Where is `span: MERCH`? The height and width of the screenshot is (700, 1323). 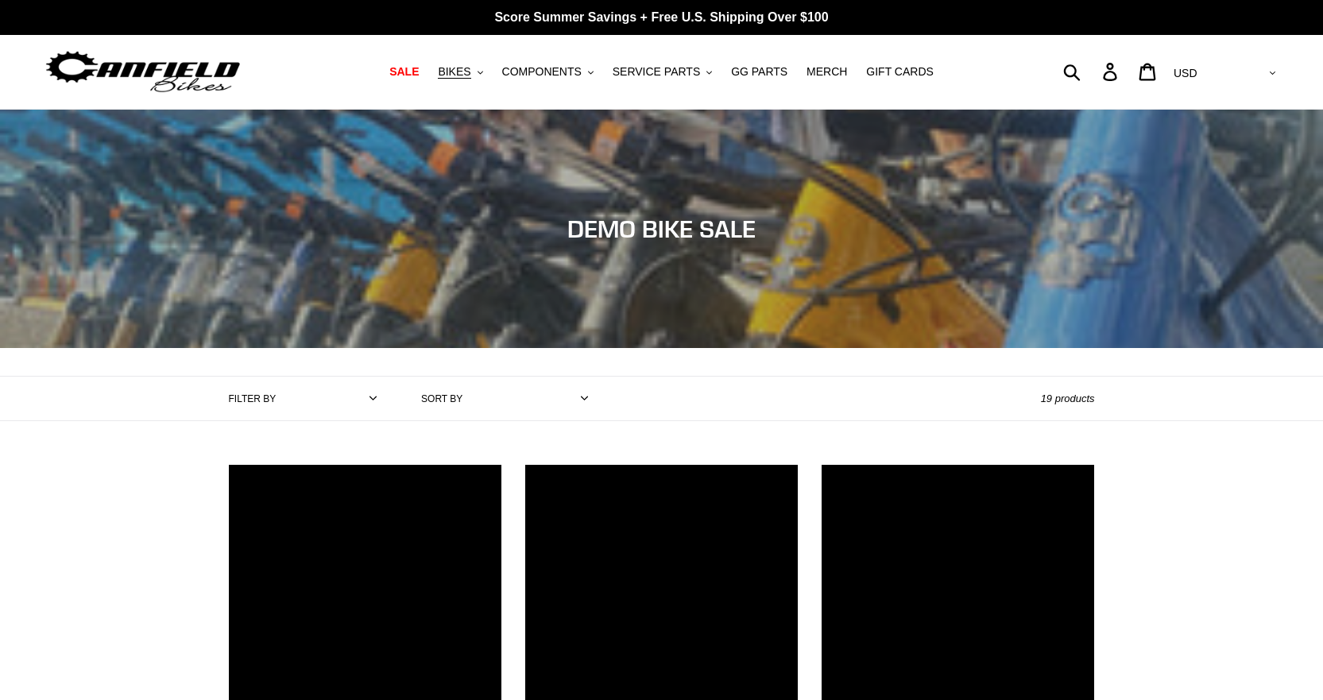
span: MERCH is located at coordinates (826, 71).